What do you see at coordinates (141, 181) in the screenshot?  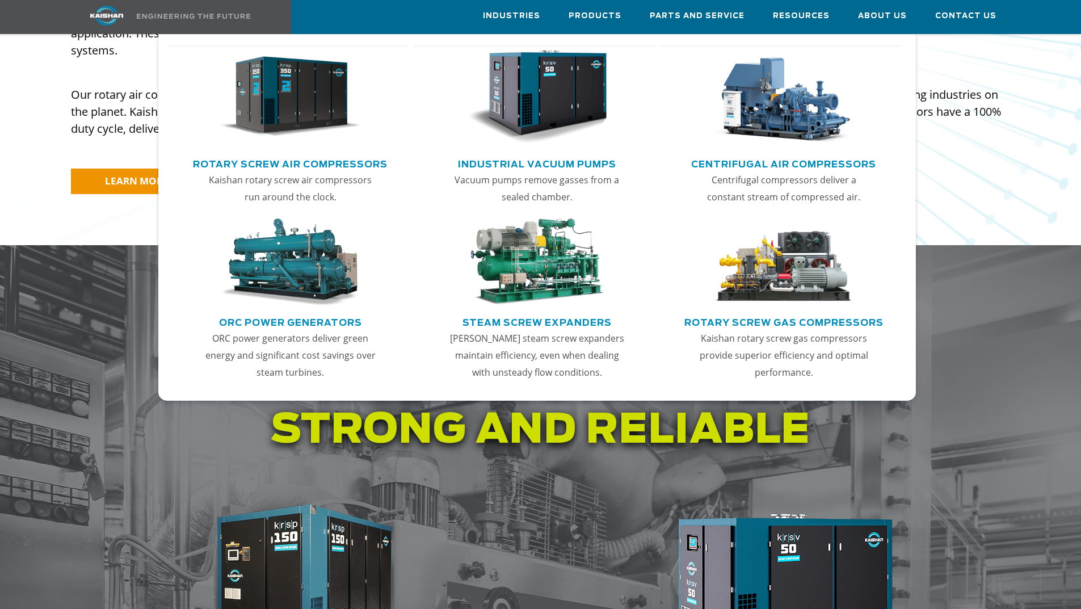 I see `a: LEARN MORE` at bounding box center [141, 181].